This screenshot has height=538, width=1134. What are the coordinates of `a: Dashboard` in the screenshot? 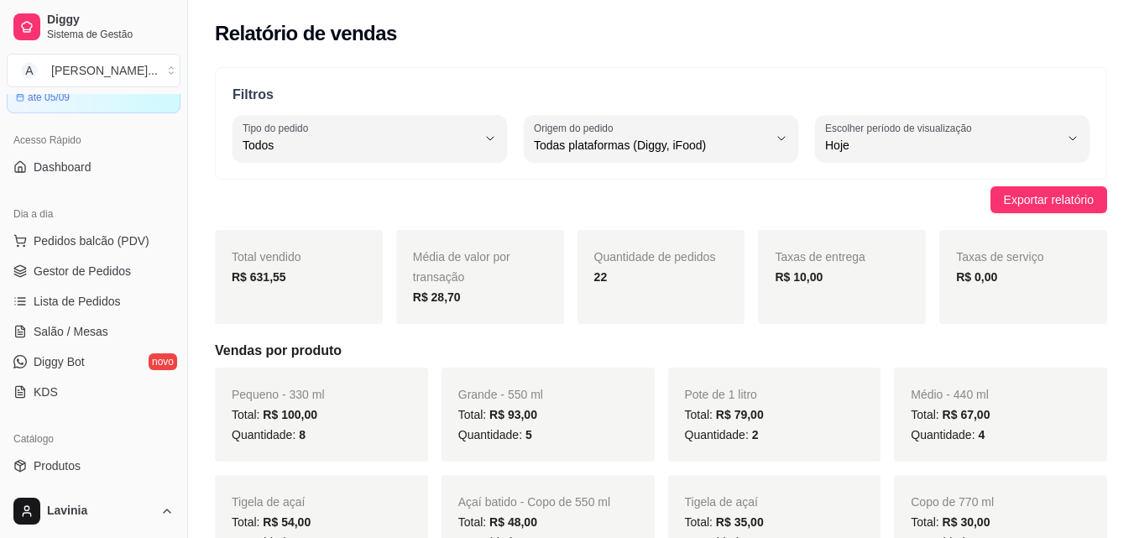 It's located at (93, 167).